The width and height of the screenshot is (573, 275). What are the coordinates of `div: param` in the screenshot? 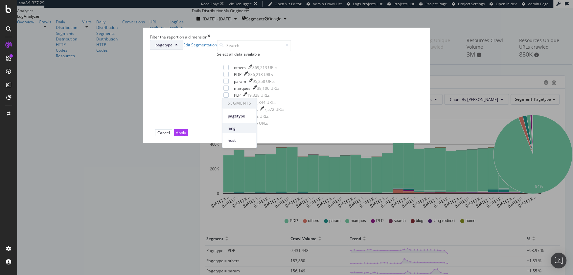 It's located at (240, 81).